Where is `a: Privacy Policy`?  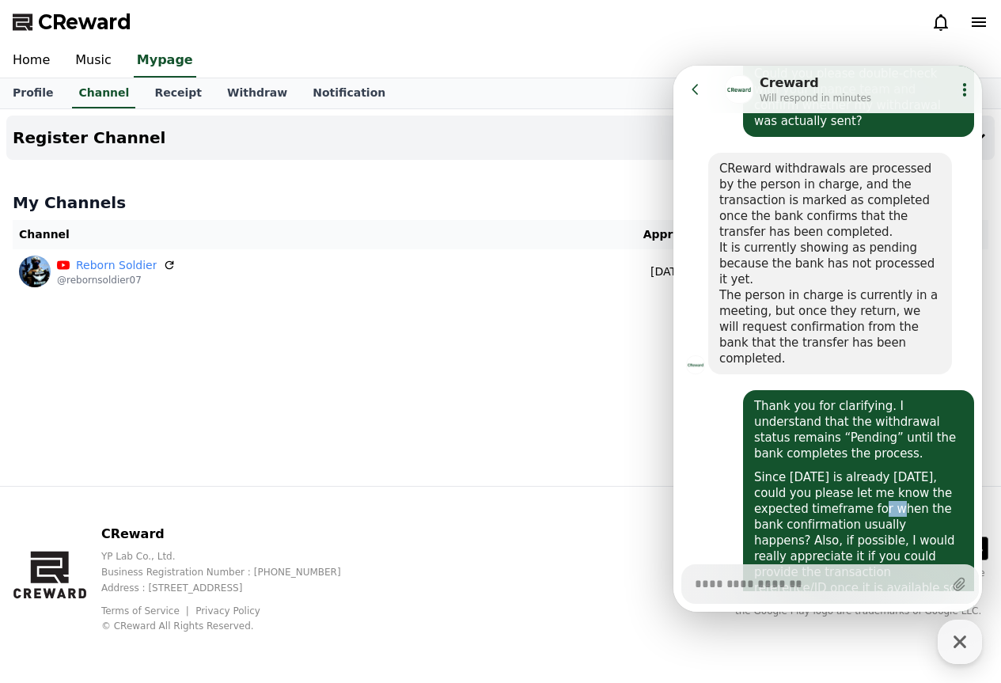 a: Privacy Policy is located at coordinates (228, 611).